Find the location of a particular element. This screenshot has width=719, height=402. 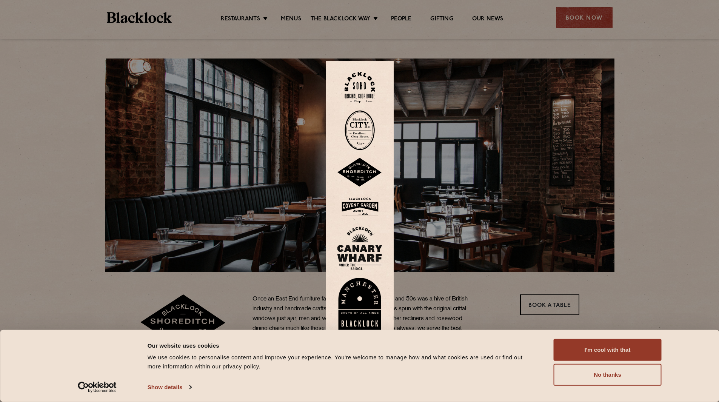

img: Shoreditch-stamp-v2-default.svg is located at coordinates (360, 172).